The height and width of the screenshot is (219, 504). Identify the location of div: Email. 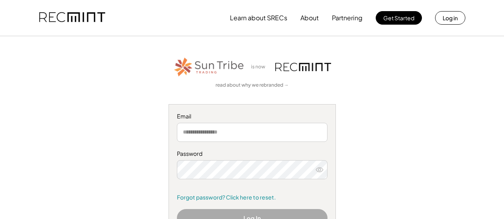
(252, 117).